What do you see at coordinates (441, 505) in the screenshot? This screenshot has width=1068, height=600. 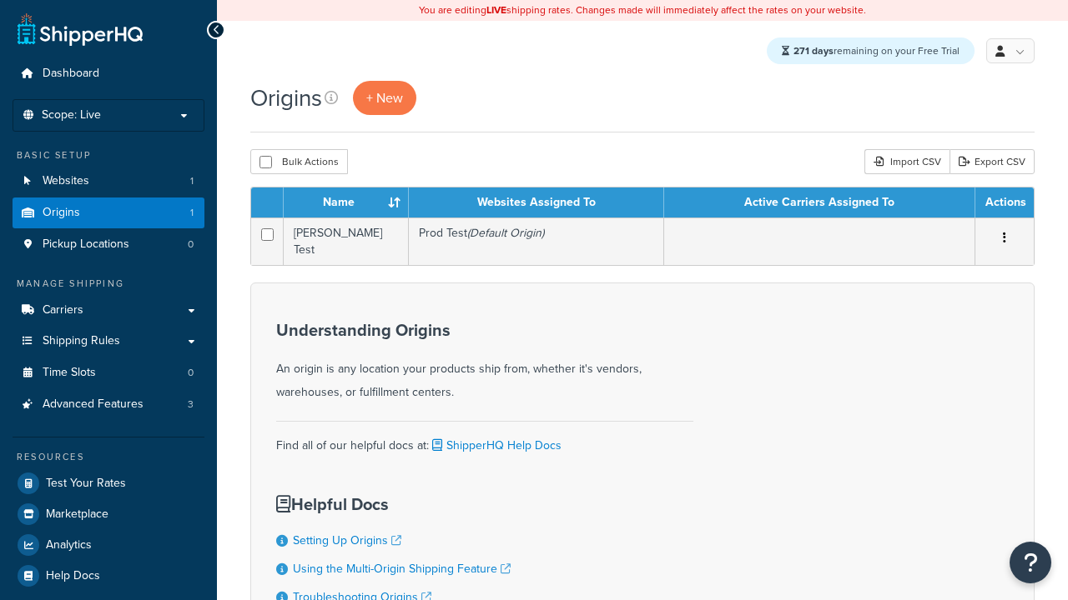 I see `h3: Helpful Docs` at bounding box center [441, 505].